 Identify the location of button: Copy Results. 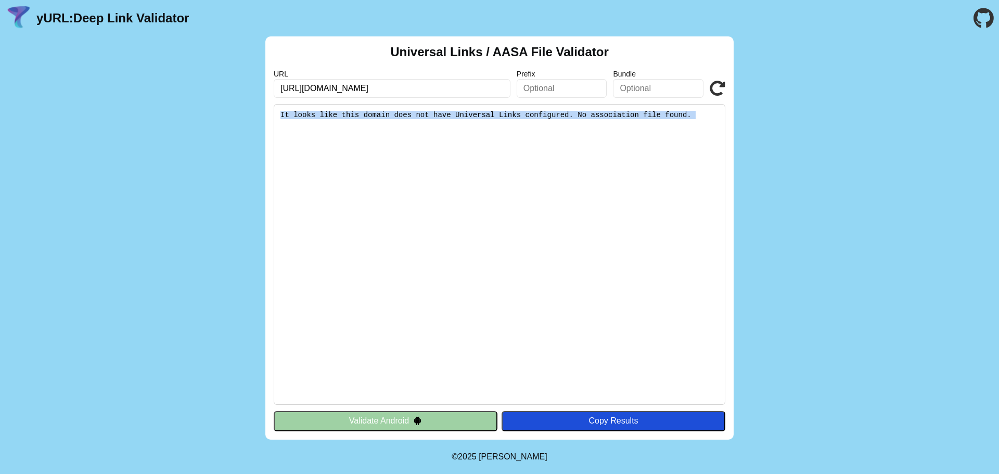
(613, 421).